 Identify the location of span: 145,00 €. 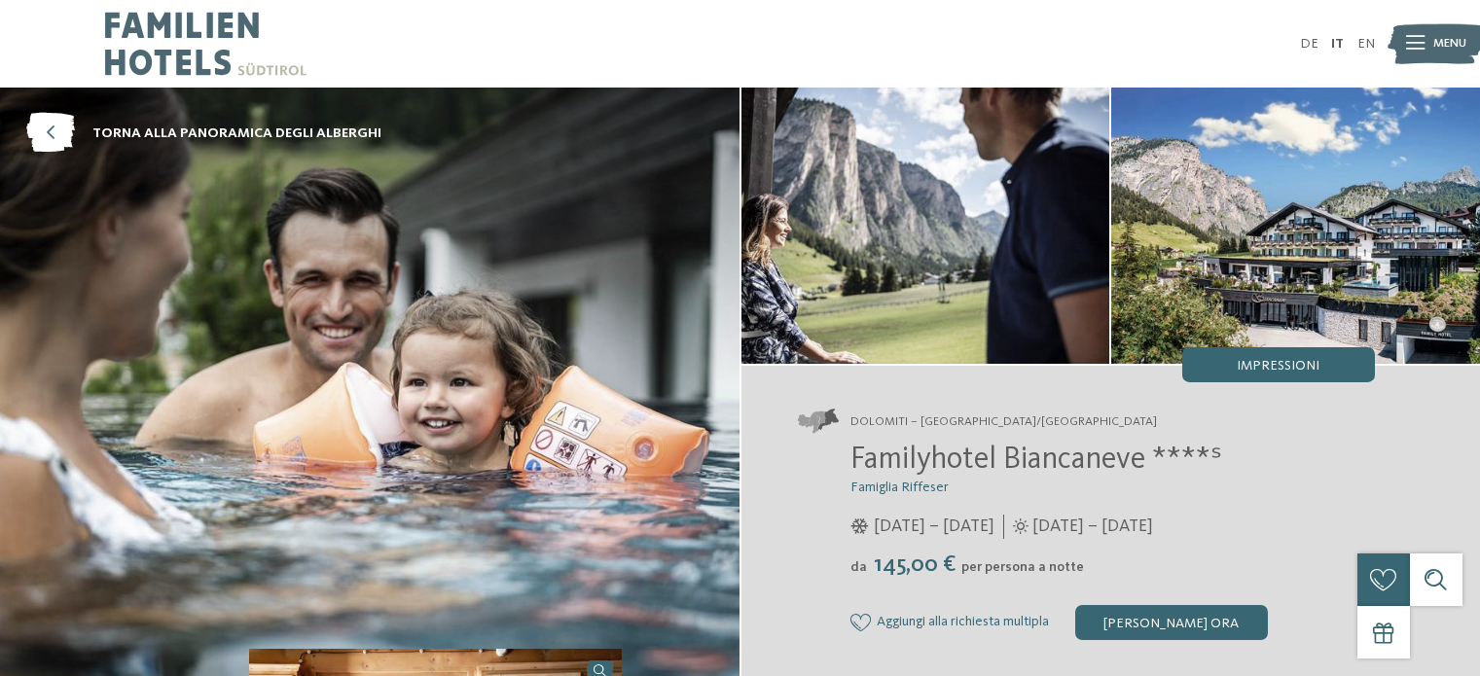
(914, 565).